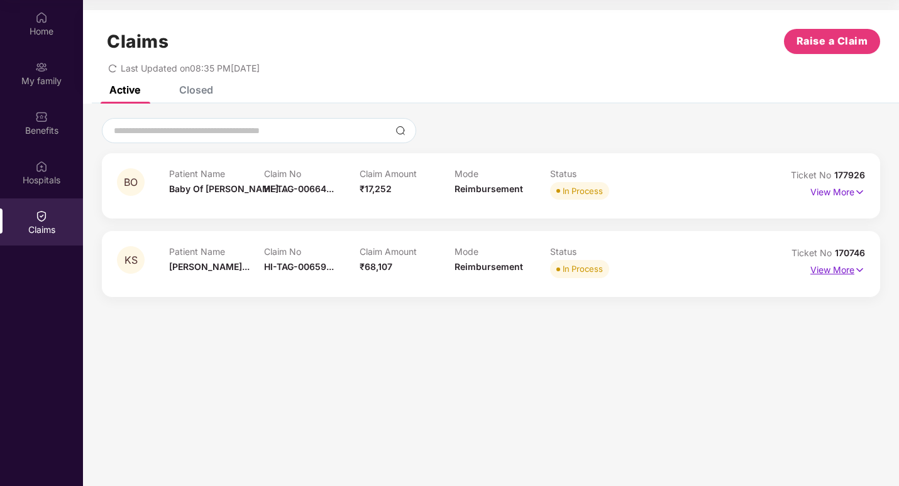 This screenshot has width=899, height=486. What do you see at coordinates (41, 67) in the screenshot?
I see `img: svg+xml;base64,PHN2ZyB3aWR0aD0iMjAiIGhlaWdodD0iMjAiIHZpZXdCb3g9IjAgMCAyMCAyMCIgZmlsbD0ibm9uZSIgeG...` at bounding box center [41, 67].